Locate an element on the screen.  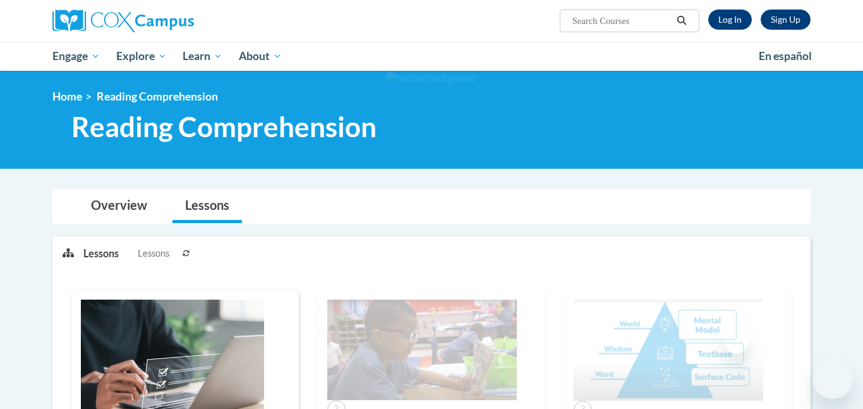
a: Lessons is located at coordinates (207, 206).